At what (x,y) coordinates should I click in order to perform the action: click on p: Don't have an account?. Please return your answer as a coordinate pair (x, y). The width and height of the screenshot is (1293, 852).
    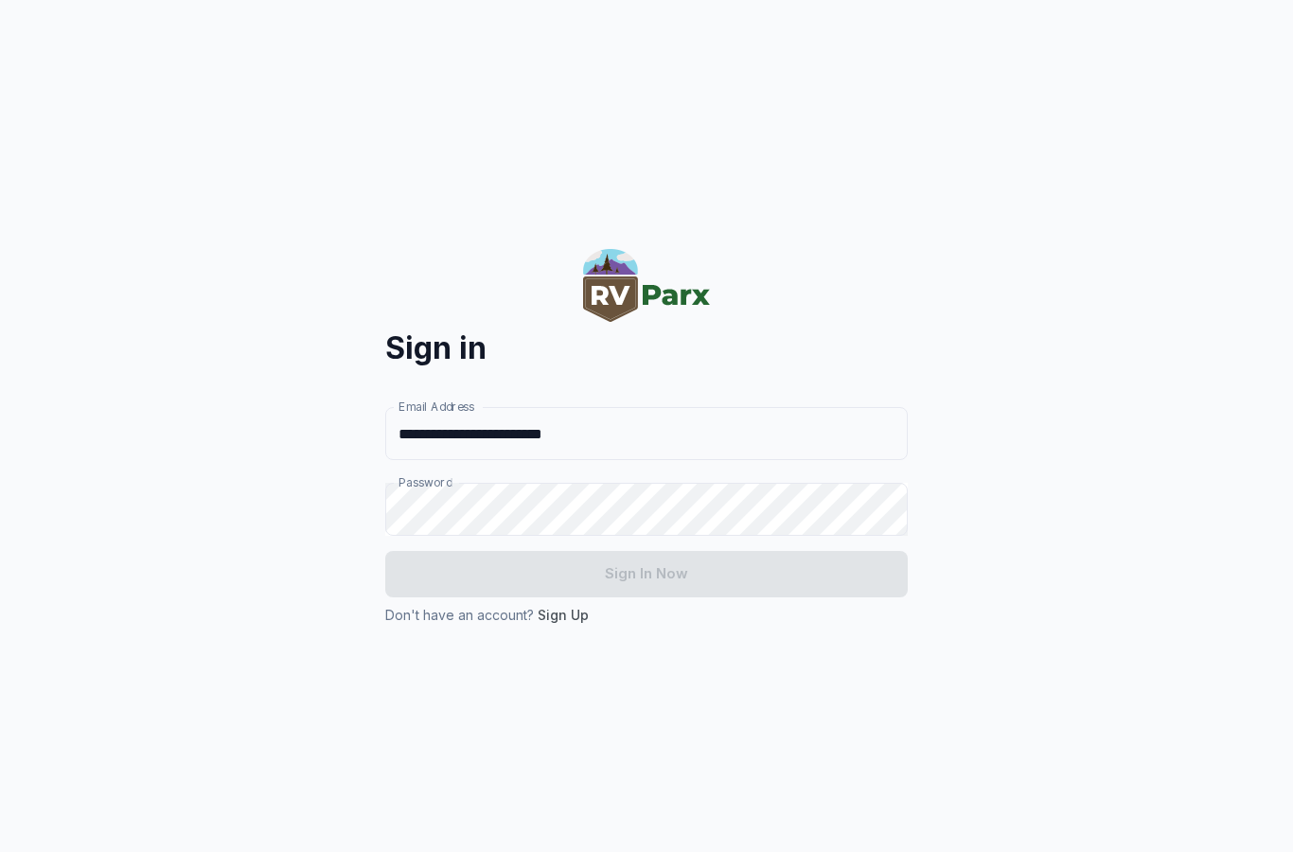
    Looking at the image, I should click on (646, 615).